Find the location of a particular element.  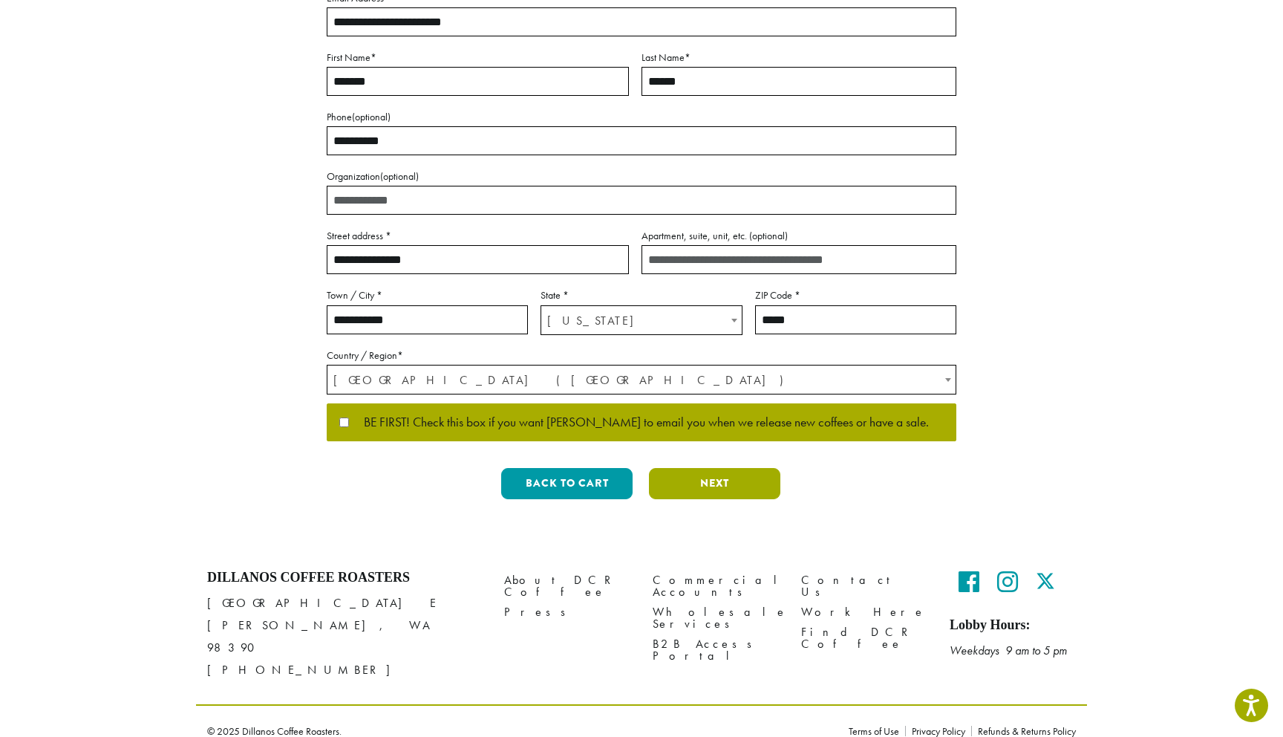

a: Commercial Accounts is located at coordinates (716, 585).